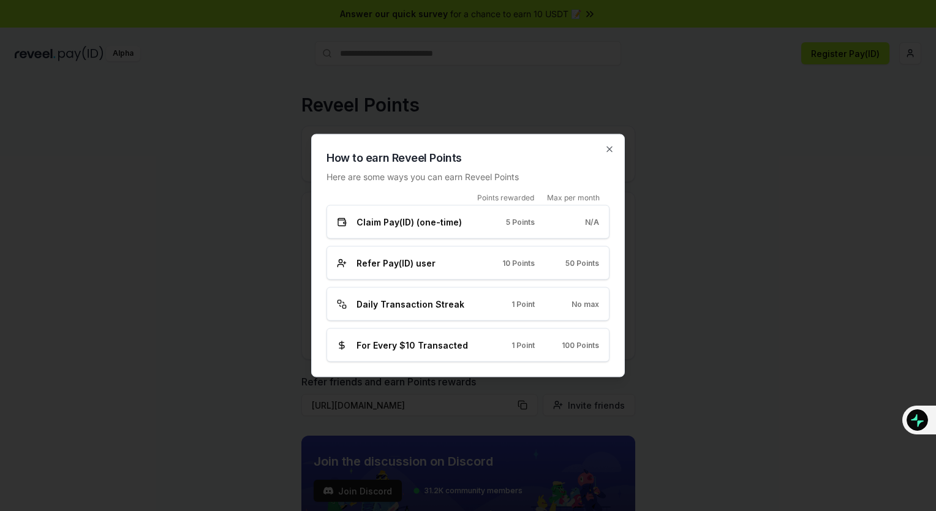  What do you see at coordinates (396, 263) in the screenshot?
I see `span: Refer Pay(ID) user` at bounding box center [396, 263].